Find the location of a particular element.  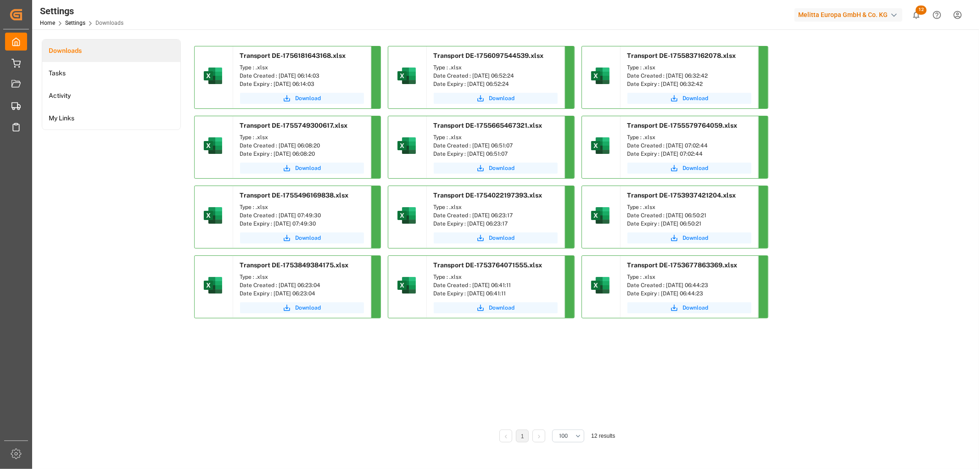

li: My Links is located at coordinates (111, 118).